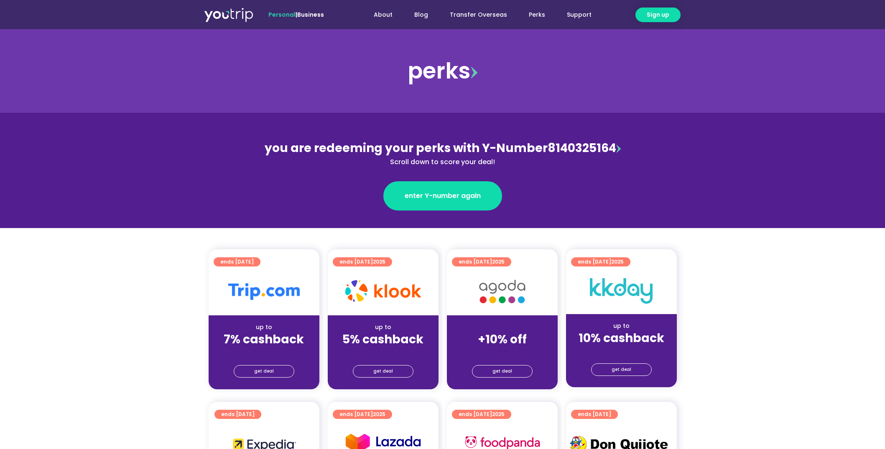 Image resolution: width=885 pixels, height=449 pixels. I want to click on span: enter Y-number again, so click(442, 196).